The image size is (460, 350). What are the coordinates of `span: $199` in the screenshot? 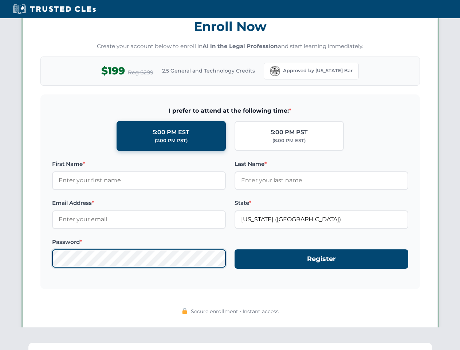 It's located at (113, 71).